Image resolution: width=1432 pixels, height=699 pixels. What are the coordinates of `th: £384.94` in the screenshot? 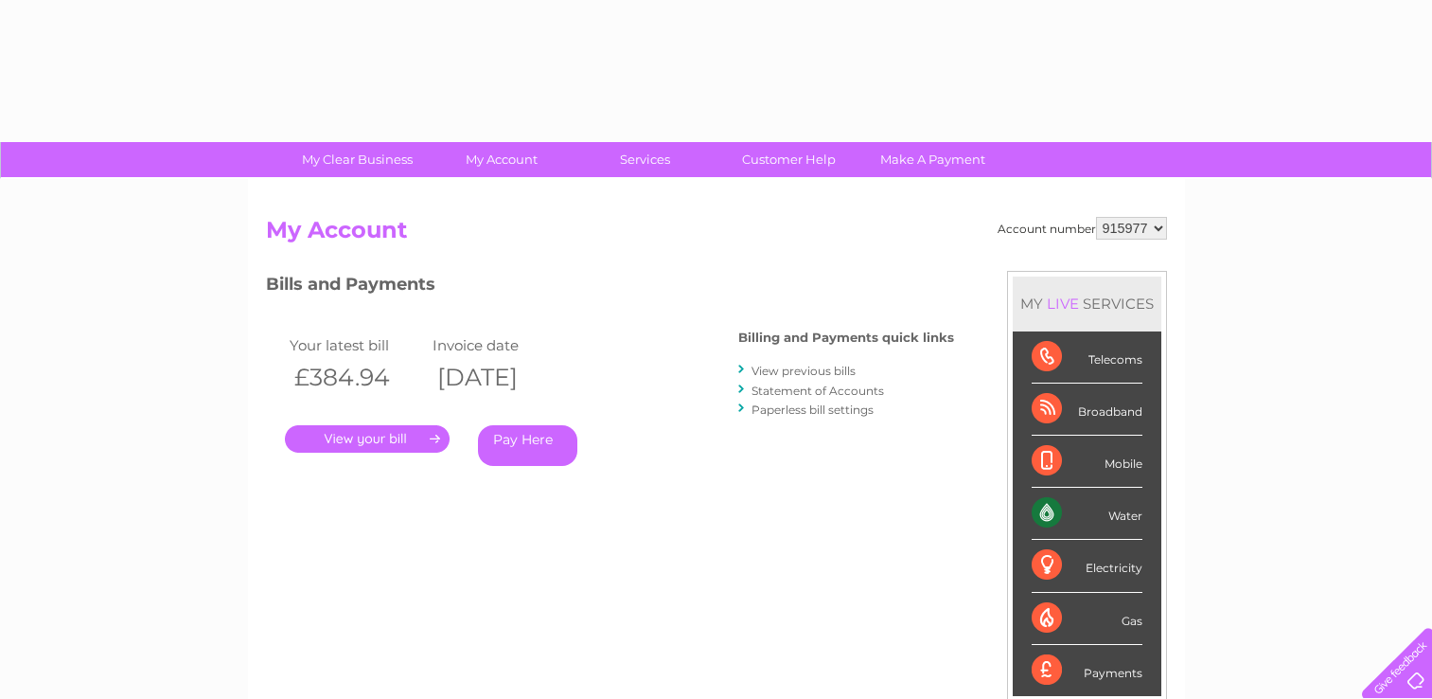 It's located at (356, 377).